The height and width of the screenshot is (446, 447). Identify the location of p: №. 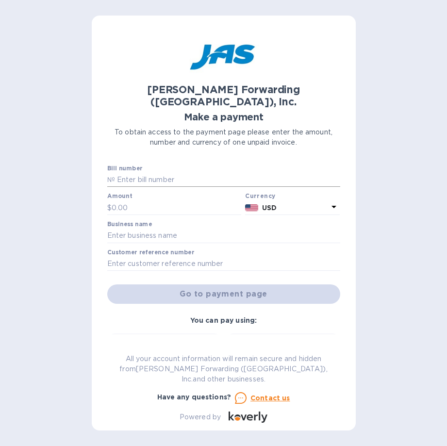
(111, 180).